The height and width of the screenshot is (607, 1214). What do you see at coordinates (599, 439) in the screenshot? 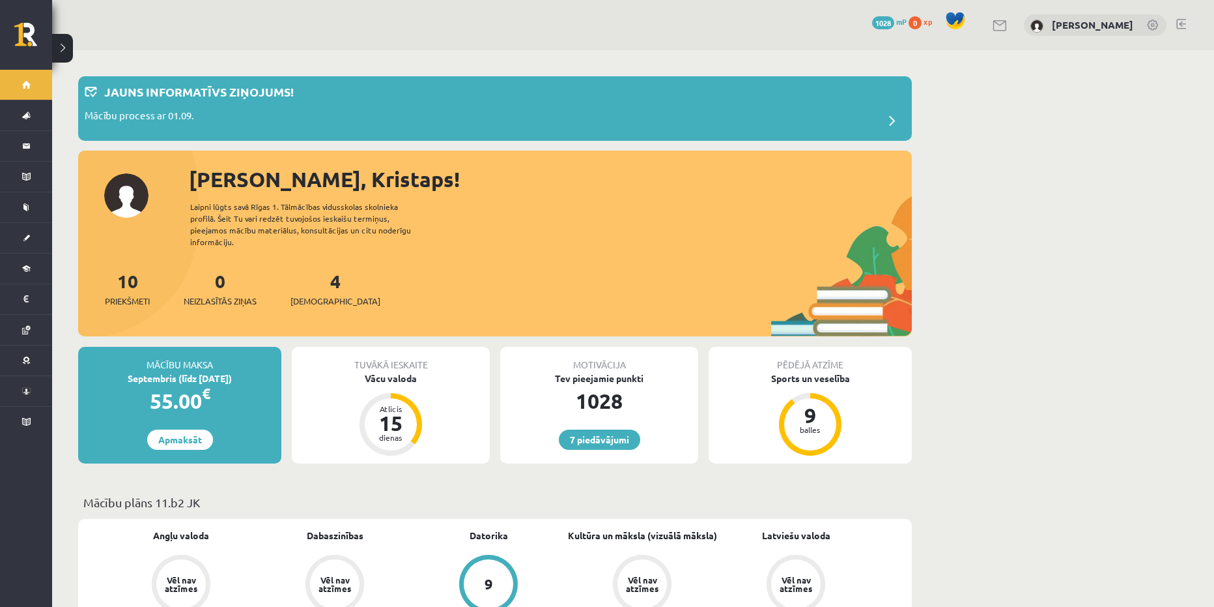
I see `a: 7 piedāvājumi` at bounding box center [599, 439].